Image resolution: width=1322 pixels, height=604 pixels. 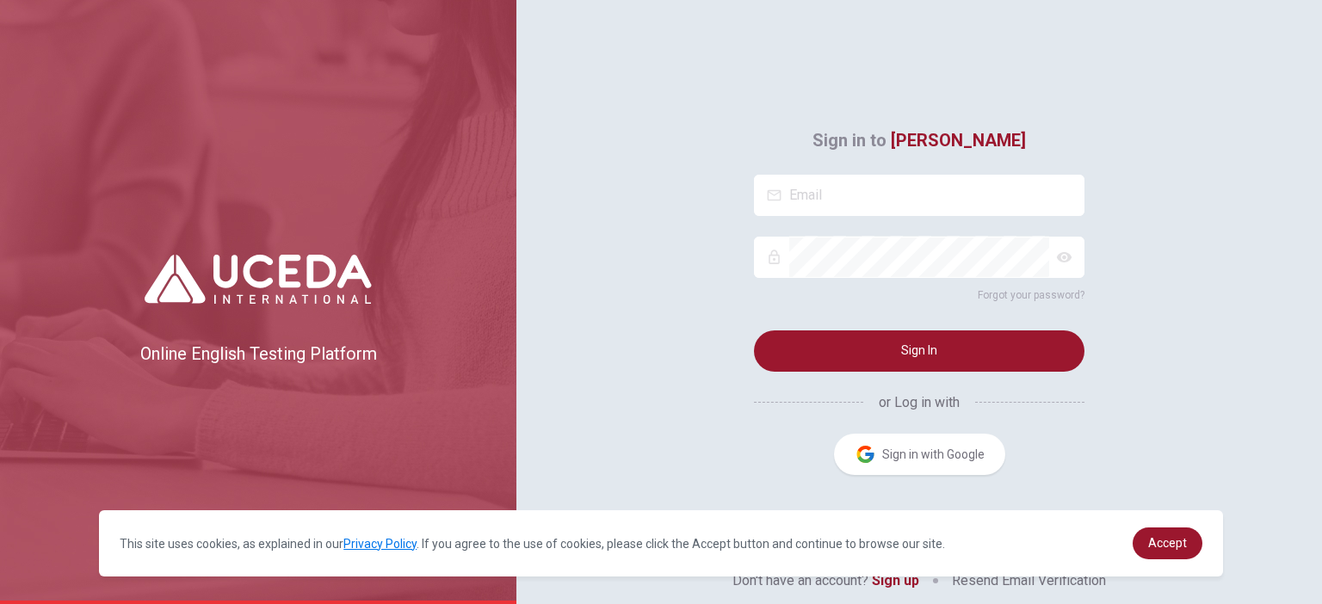 What do you see at coordinates (895, 581) in the screenshot?
I see `p: Sign up` at bounding box center [895, 581].